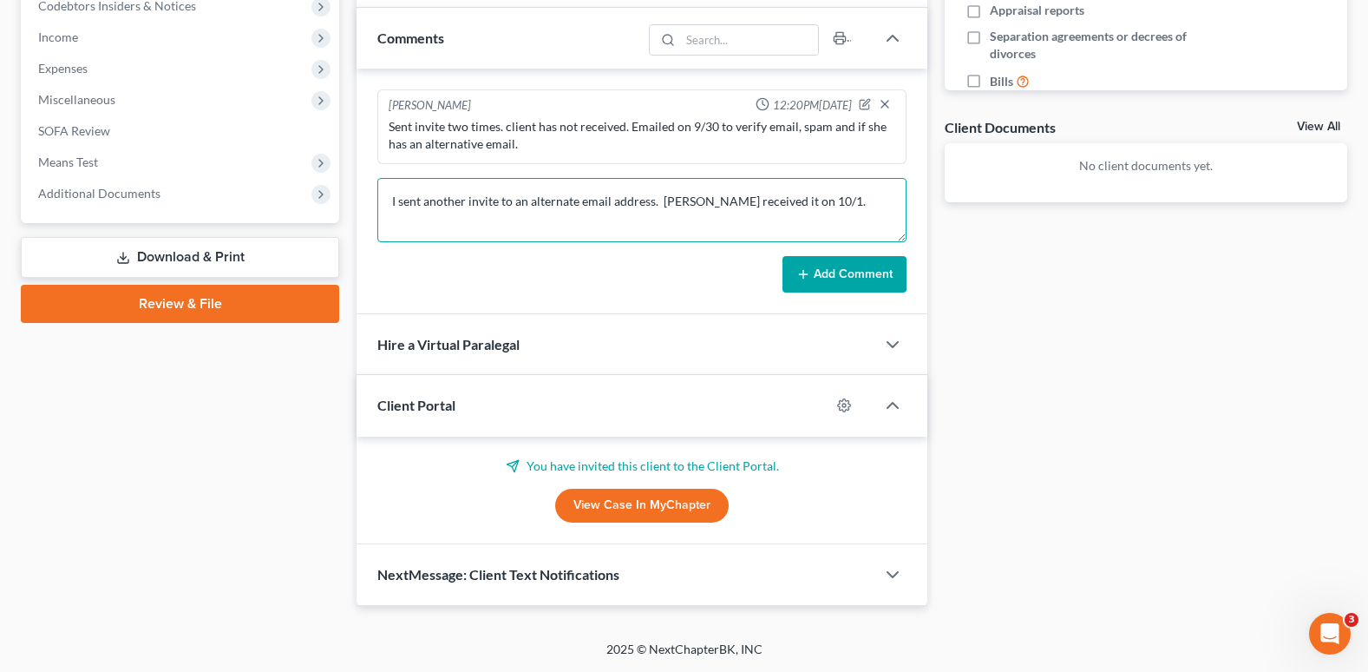 The image size is (1368, 672). I want to click on span: Bills, so click(1001, 82).